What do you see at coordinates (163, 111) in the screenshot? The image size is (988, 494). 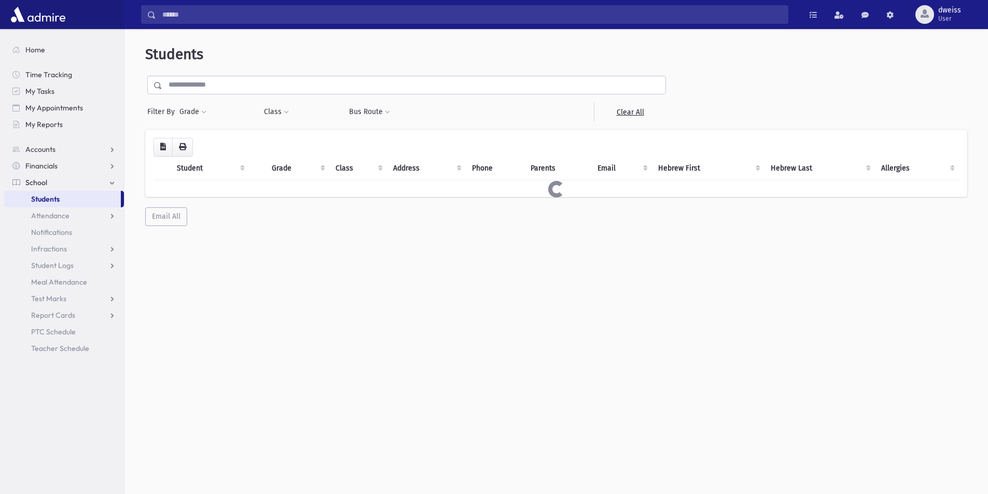 I see `span: Filter By` at bounding box center [163, 111].